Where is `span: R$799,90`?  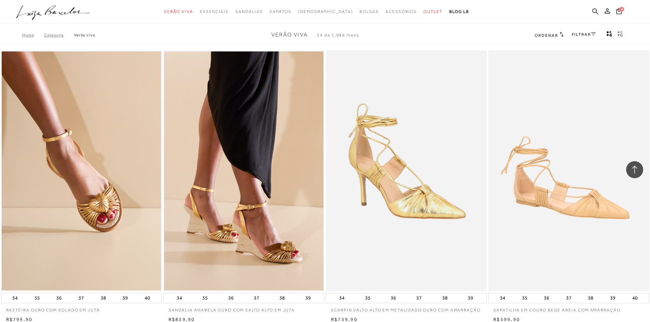 span: R$799,90 is located at coordinates (19, 320).